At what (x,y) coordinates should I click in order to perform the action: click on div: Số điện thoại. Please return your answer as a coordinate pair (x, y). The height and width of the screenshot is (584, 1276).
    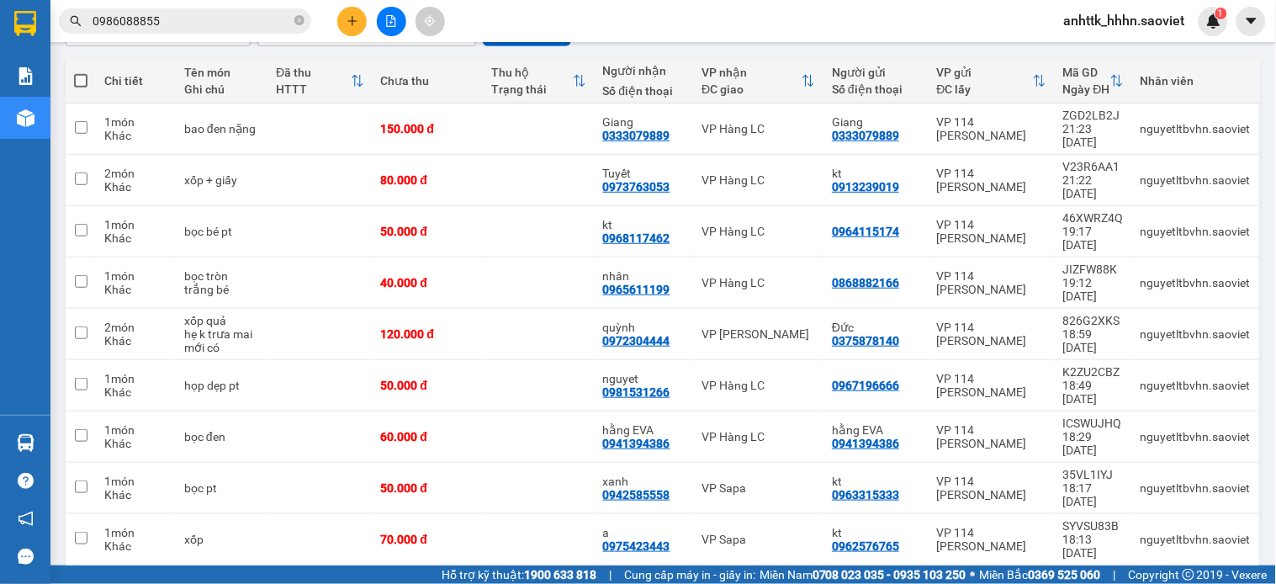
    Looking at the image, I should click on (876, 89).